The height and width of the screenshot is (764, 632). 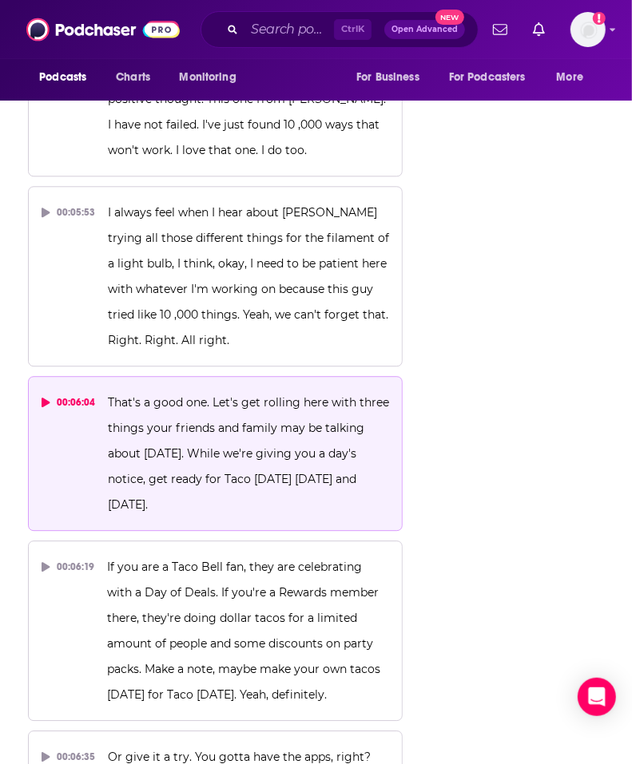 I want to click on input: Search podcasts, credits, & more..., so click(x=289, y=30).